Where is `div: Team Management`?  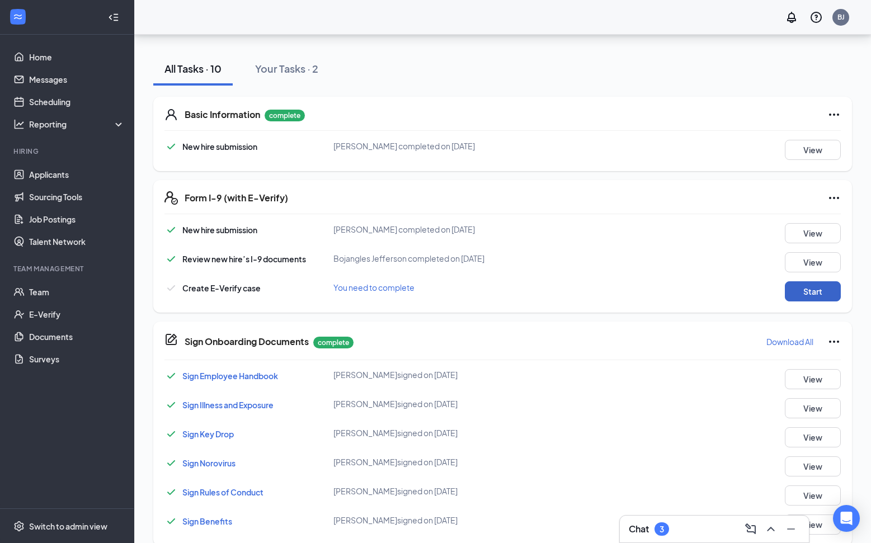 div: Team Management is located at coordinates (68, 268).